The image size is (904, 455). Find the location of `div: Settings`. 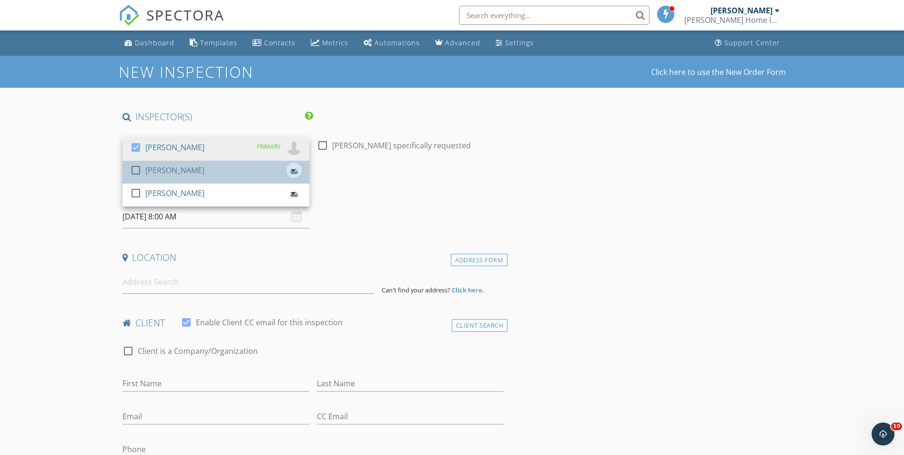

div: Settings is located at coordinates (520, 42).